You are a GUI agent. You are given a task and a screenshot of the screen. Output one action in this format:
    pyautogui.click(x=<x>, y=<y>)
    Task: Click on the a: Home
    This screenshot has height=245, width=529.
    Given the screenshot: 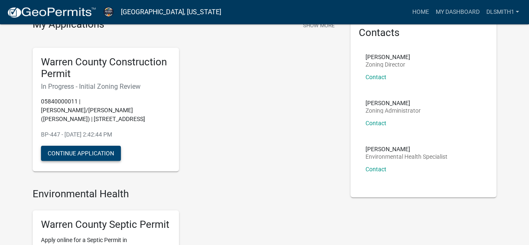 What is the action you would take?
    pyautogui.click(x=420, y=12)
    